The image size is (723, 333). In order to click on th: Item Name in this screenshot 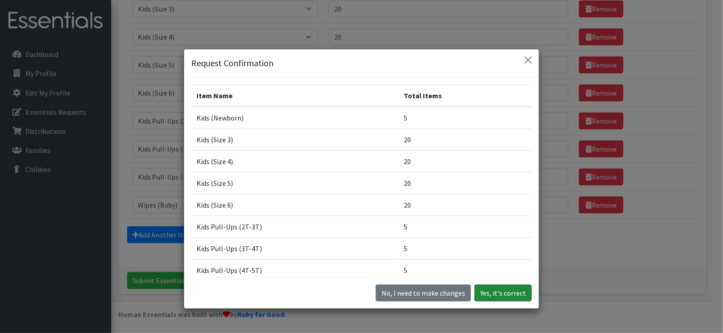, I will do `click(295, 96)`.